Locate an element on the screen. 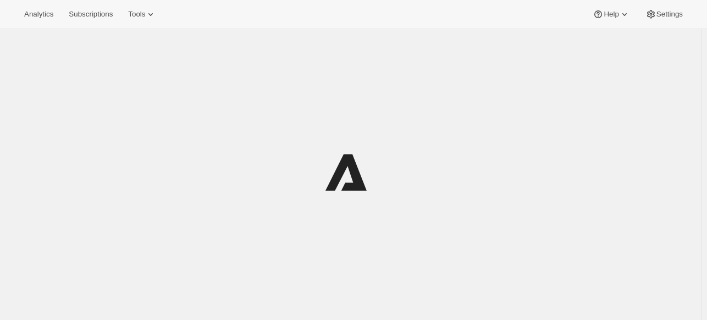 This screenshot has height=320, width=707. button: Analytics is located at coordinates (38, 14).